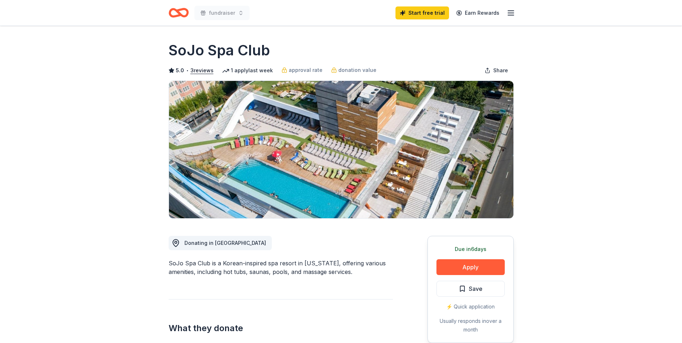 The width and height of the screenshot is (682, 343). What do you see at coordinates (471, 267) in the screenshot?
I see `button: Apply` at bounding box center [471, 267].